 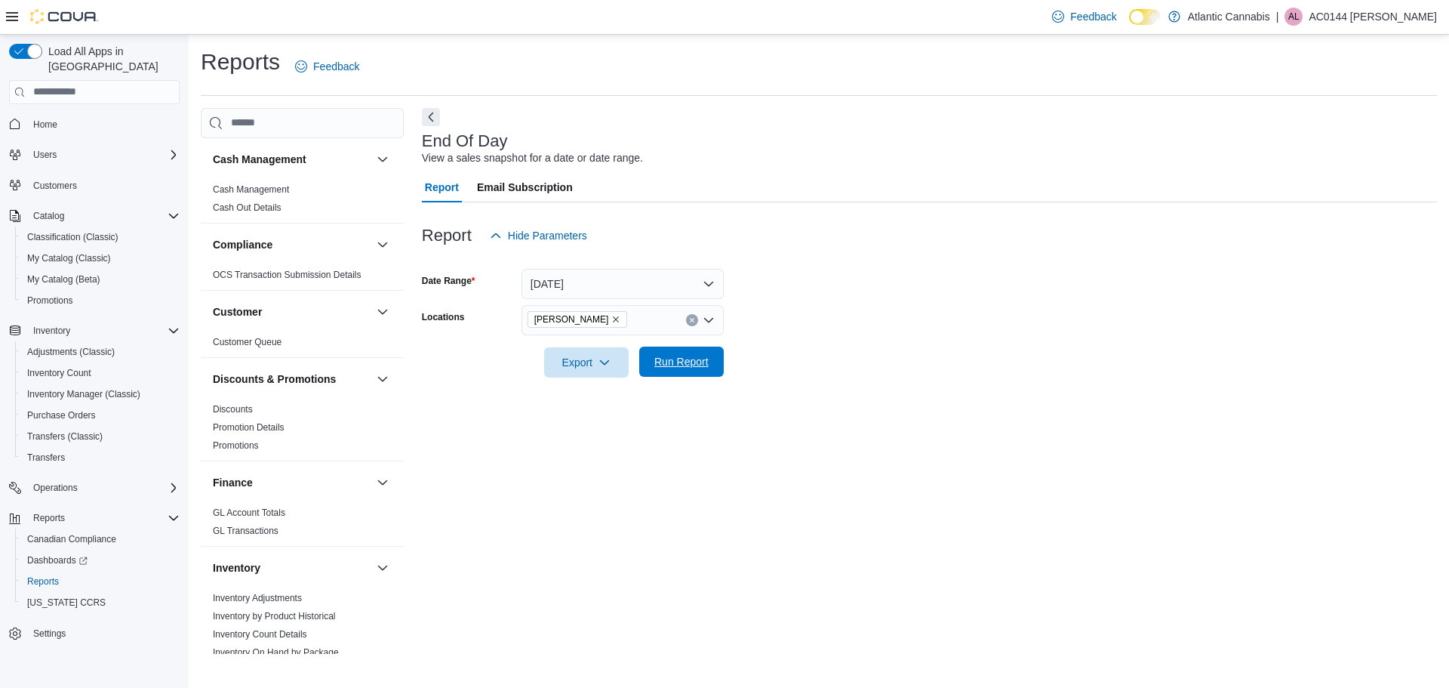 What do you see at coordinates (50, 300) in the screenshot?
I see `a: Promotions` at bounding box center [50, 300].